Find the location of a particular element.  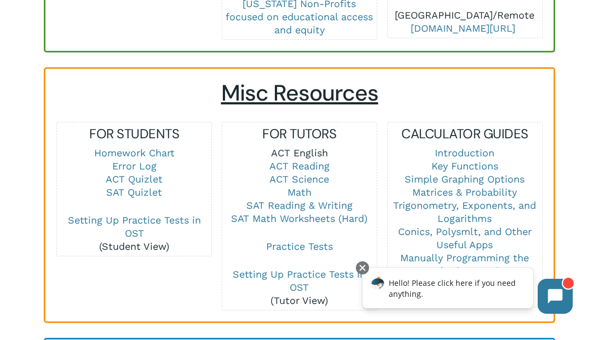

a: Matrices & Probability is located at coordinates (464, 192).